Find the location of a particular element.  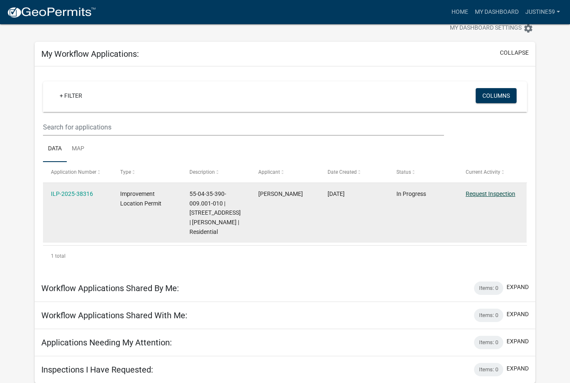

datatable-header-cell: Application Number is located at coordinates (78, 172).